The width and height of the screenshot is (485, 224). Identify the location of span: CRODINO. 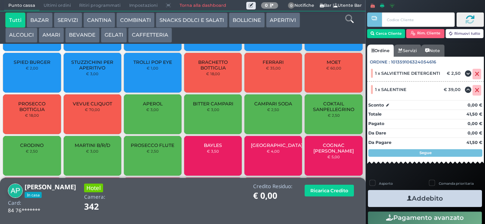
(32, 145).